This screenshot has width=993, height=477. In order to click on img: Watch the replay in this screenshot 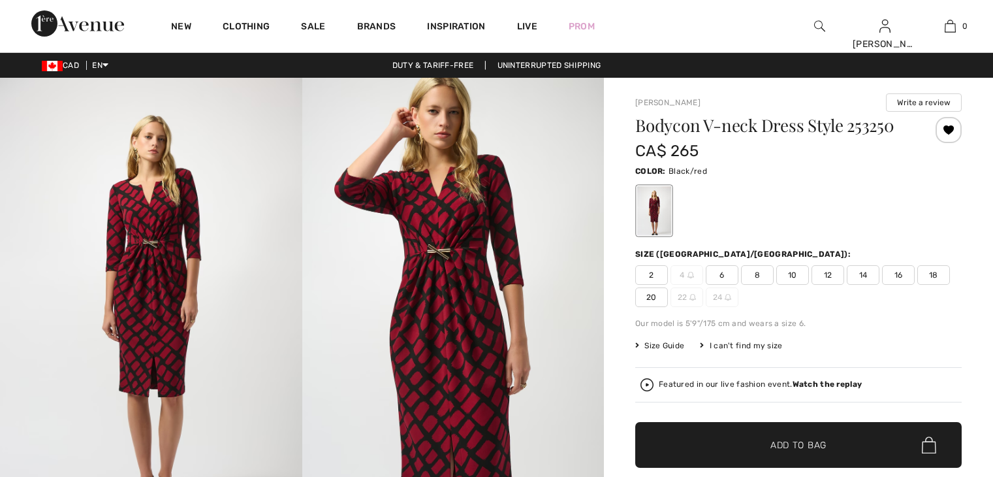, I will do `click(647, 384)`.